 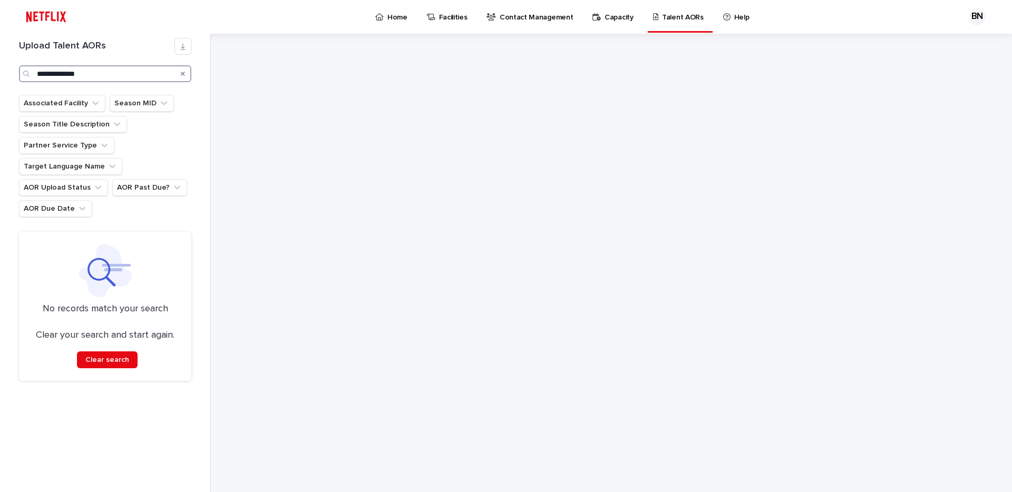 What do you see at coordinates (142, 103) in the screenshot?
I see `button: Season MID` at bounding box center [142, 103].